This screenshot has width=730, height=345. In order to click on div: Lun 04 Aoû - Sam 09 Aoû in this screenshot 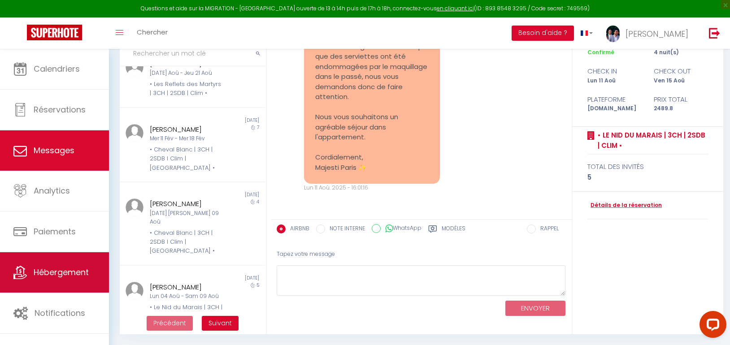, I will do `click(186, 296)`.